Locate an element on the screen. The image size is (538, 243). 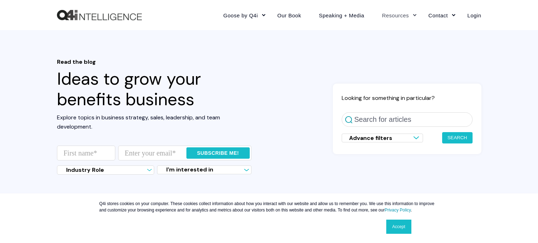
p: Q4i stores cookies on your computer. These cookies collect information about how you interact wit... is located at coordinates (269, 207).